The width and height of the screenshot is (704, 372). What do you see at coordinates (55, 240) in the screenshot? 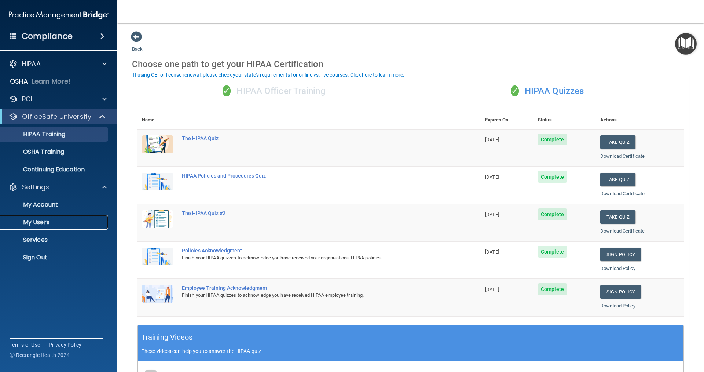
I see `p: Services` at bounding box center [55, 240].